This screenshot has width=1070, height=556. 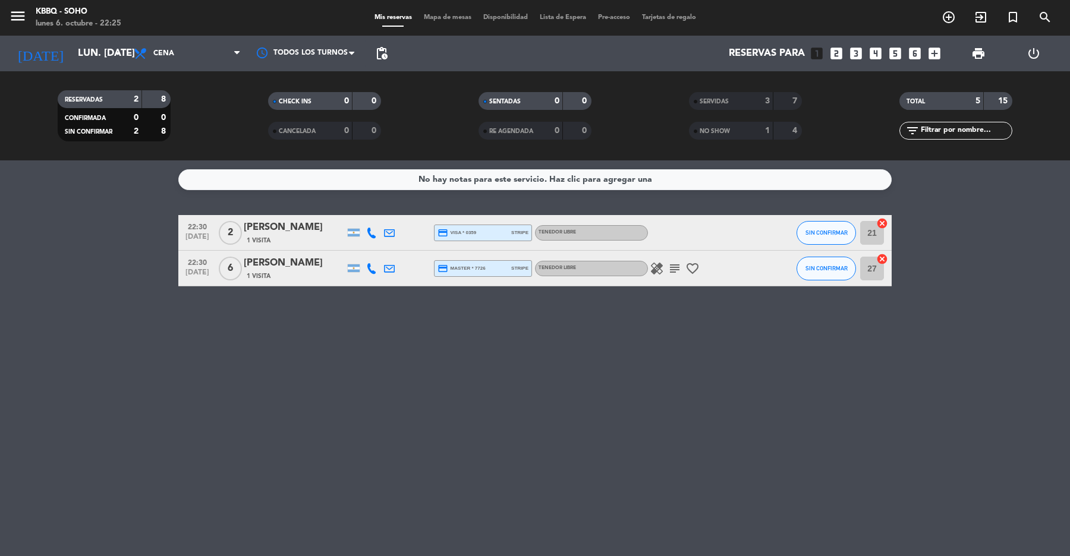 I want to click on button: menu, so click(x=18, y=18).